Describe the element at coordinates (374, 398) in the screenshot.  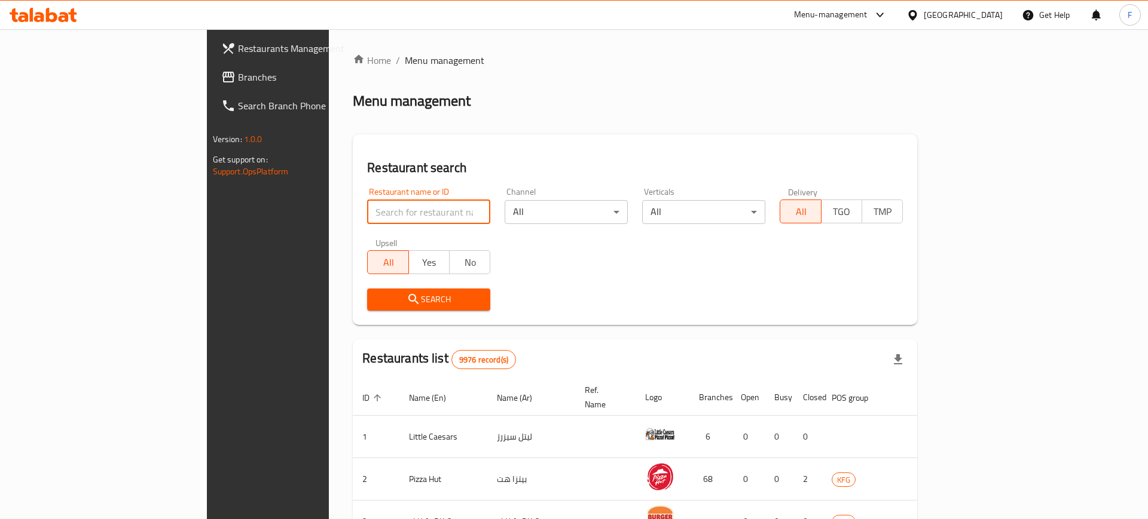
I see `span: ID` at that location.